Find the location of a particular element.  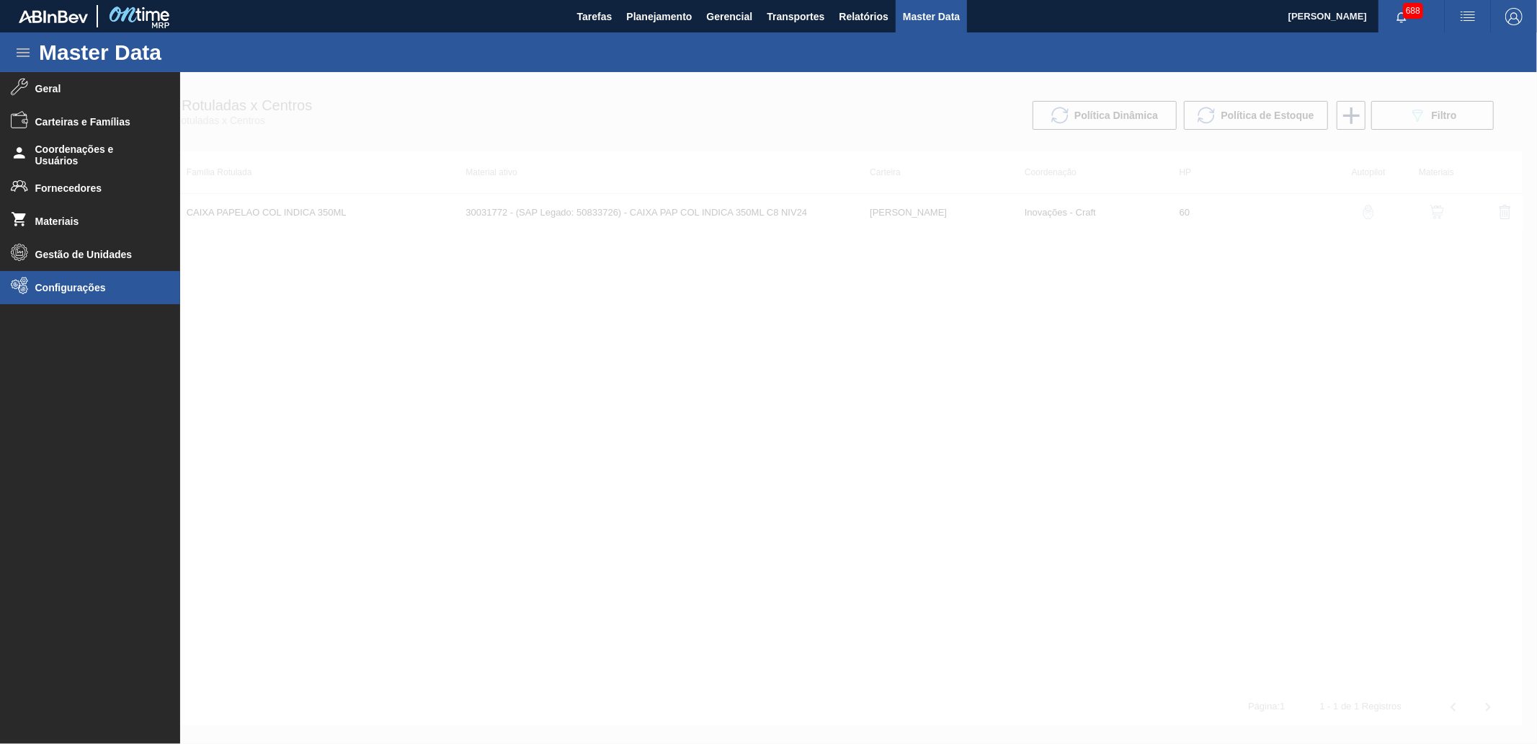

span: Gerencial is located at coordinates (730, 17).